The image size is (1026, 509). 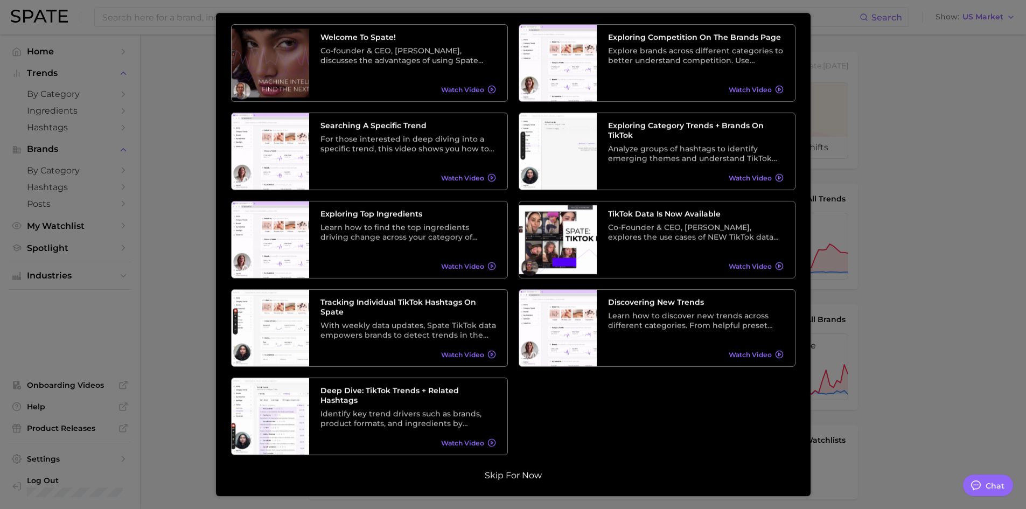 I want to click on div: Learn how to discover new trends across different categories. From helpful preset filters to diff..., so click(x=696, y=320).